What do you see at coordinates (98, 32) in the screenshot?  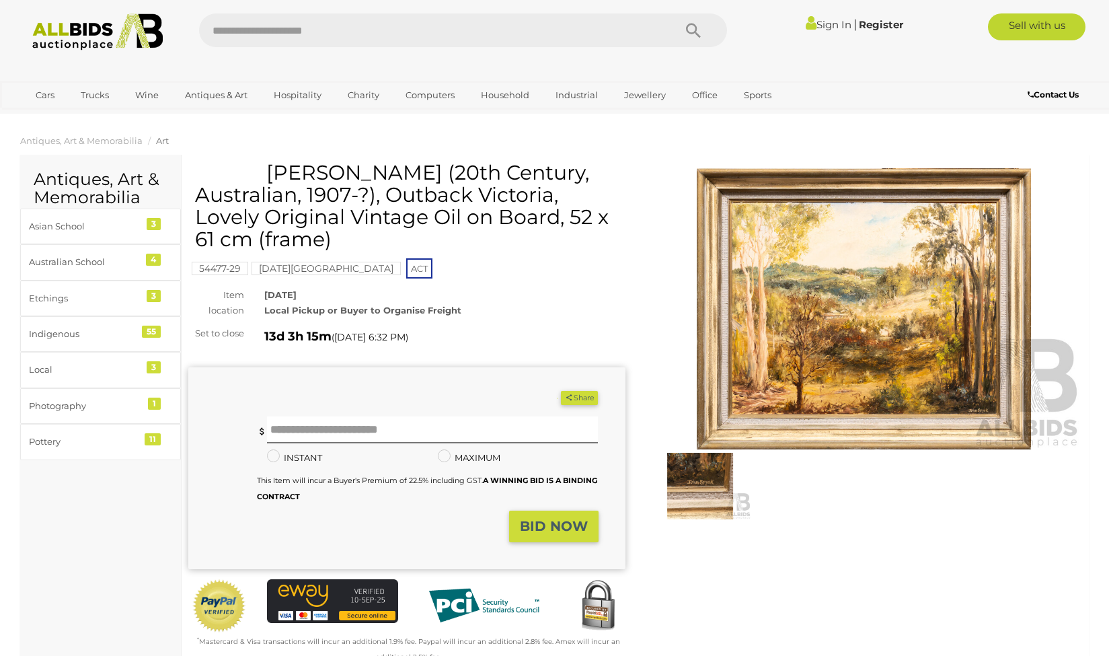 I see `img: Allbids.com.au` at bounding box center [98, 32].